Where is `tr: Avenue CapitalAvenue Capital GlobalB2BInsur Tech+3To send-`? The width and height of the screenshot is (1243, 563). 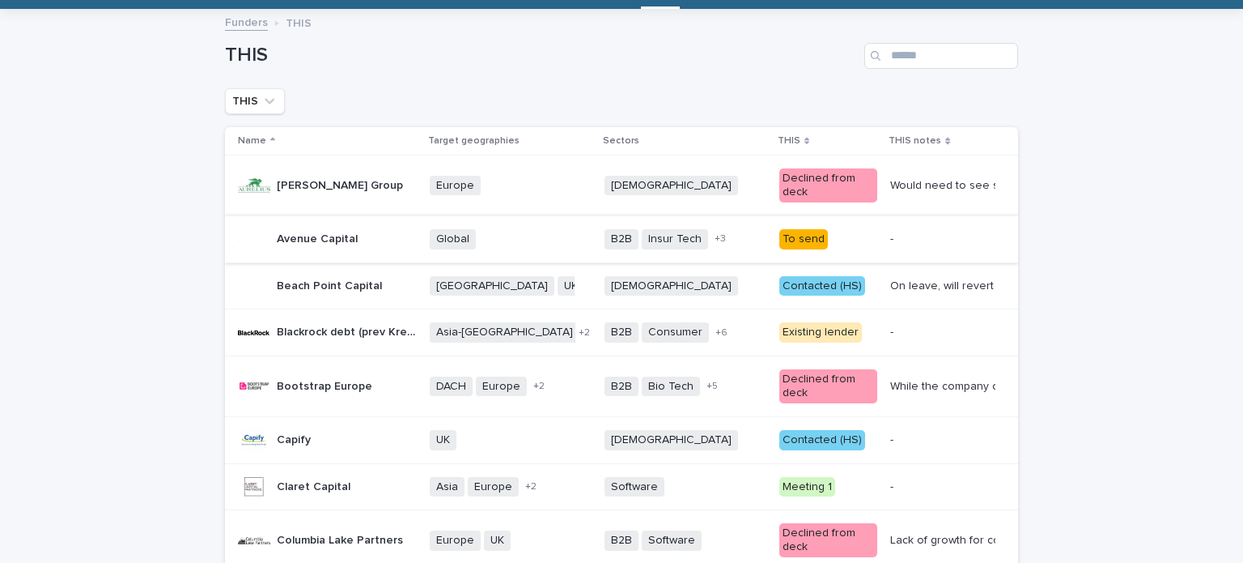 tr: Avenue CapitalAvenue Capital GlobalB2BInsur Tech+3To send- is located at coordinates (622, 239).